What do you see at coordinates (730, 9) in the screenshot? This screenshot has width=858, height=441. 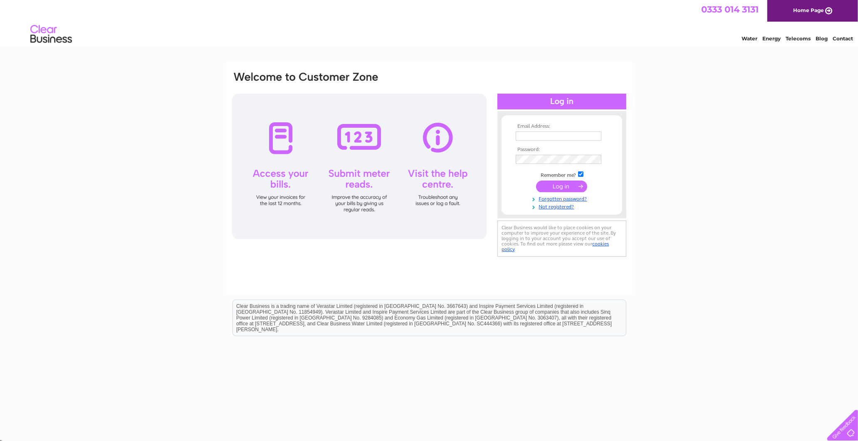 I see `span: 0333 014 3131` at bounding box center [730, 9].